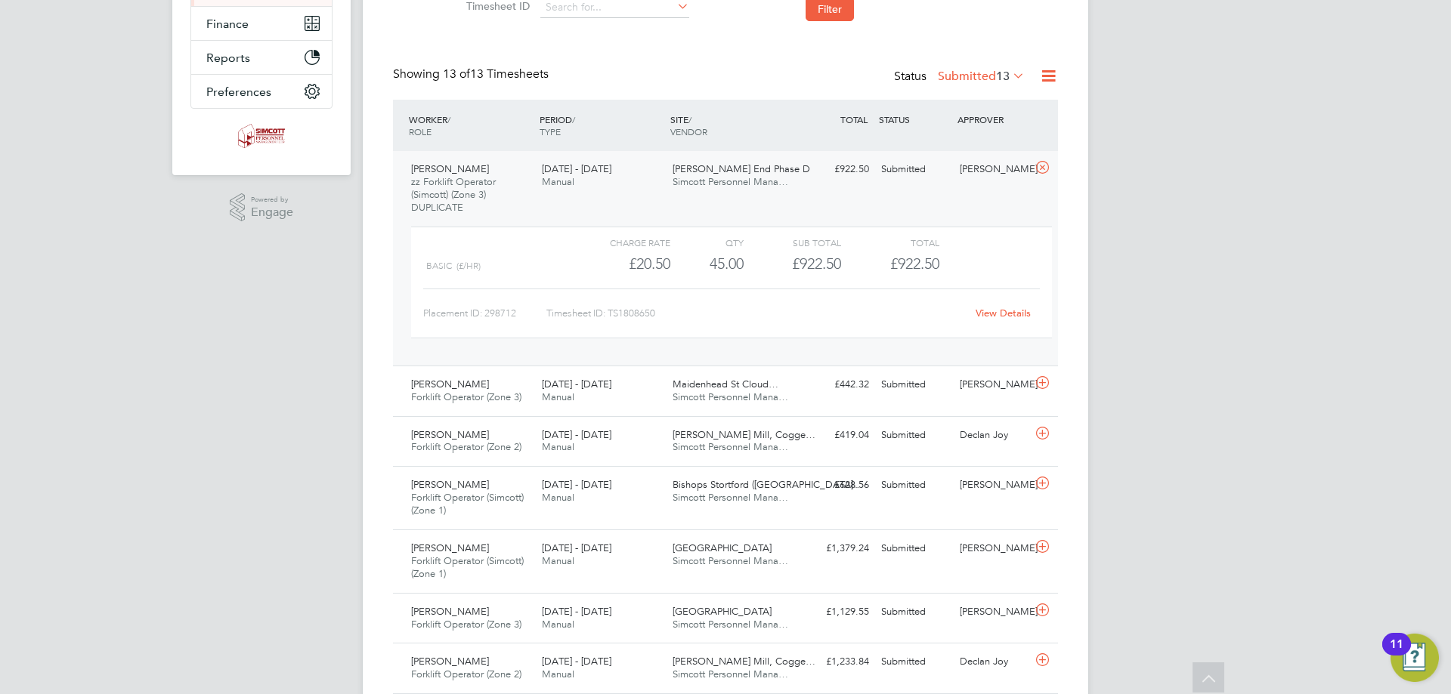 This screenshot has height=694, width=1451. I want to click on a: Go to home page, so click(261, 136).